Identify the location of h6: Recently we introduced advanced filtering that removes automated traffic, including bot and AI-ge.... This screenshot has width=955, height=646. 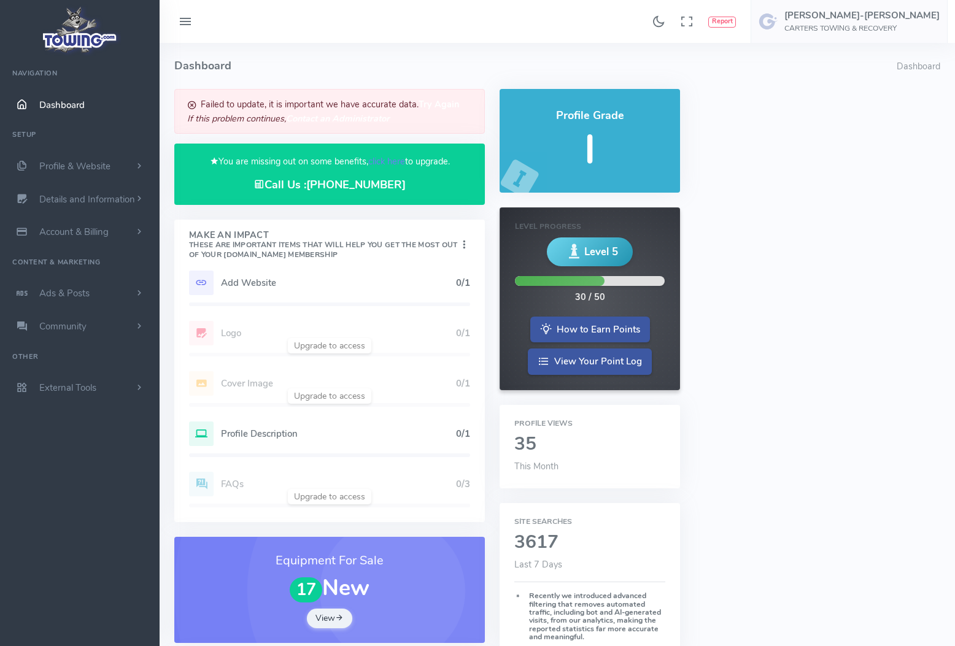
(590, 617).